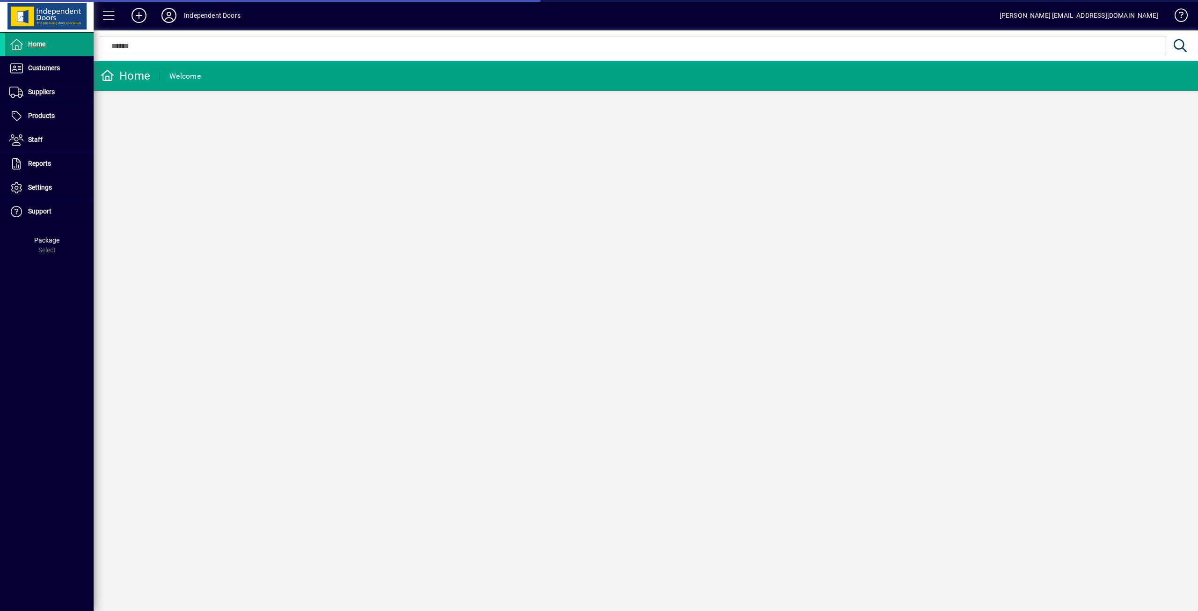  Describe the element at coordinates (41, 116) in the screenshot. I see `span: Products` at that location.